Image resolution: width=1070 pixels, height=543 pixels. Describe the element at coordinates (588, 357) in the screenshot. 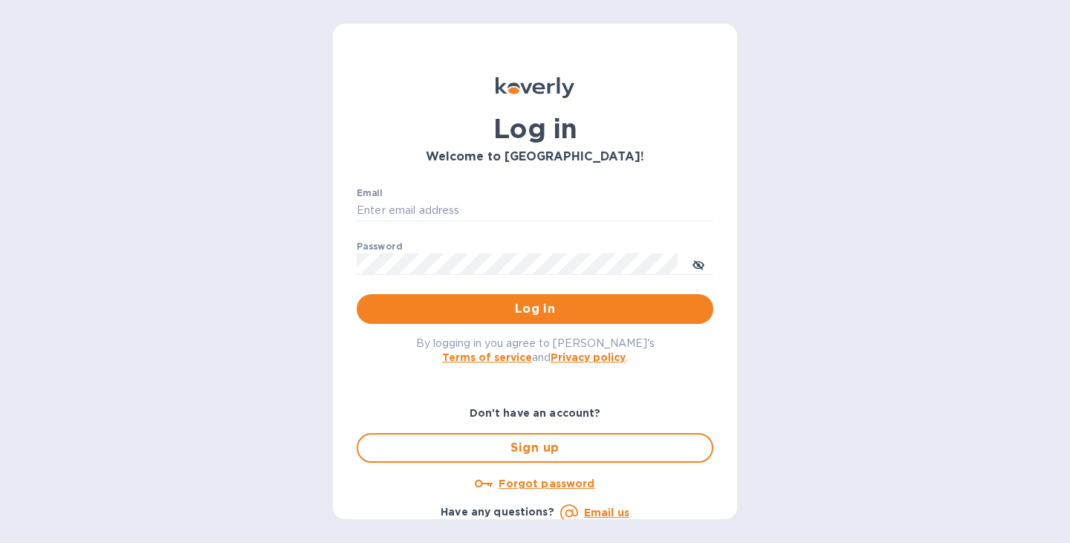

I see `a: Privacy policy` at that location.